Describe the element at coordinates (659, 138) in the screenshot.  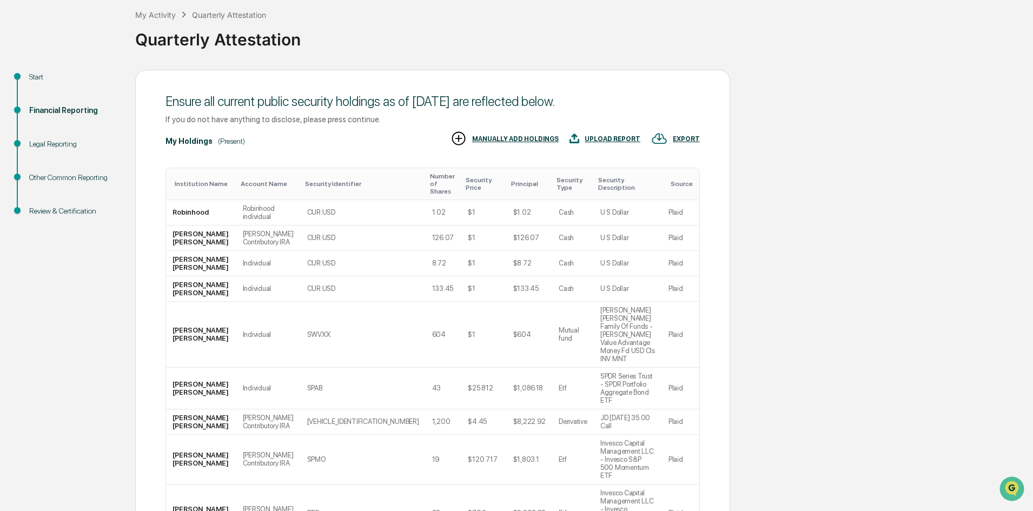
I see `img: EXPORT` at that location.